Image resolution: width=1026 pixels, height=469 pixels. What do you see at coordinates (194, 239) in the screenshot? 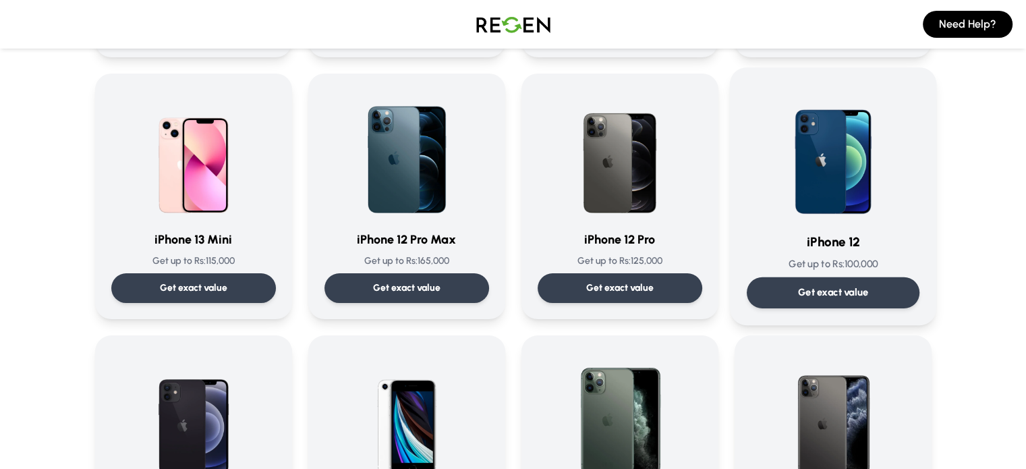
I see `h3: iPhone 13 Mini` at bounding box center [194, 239].